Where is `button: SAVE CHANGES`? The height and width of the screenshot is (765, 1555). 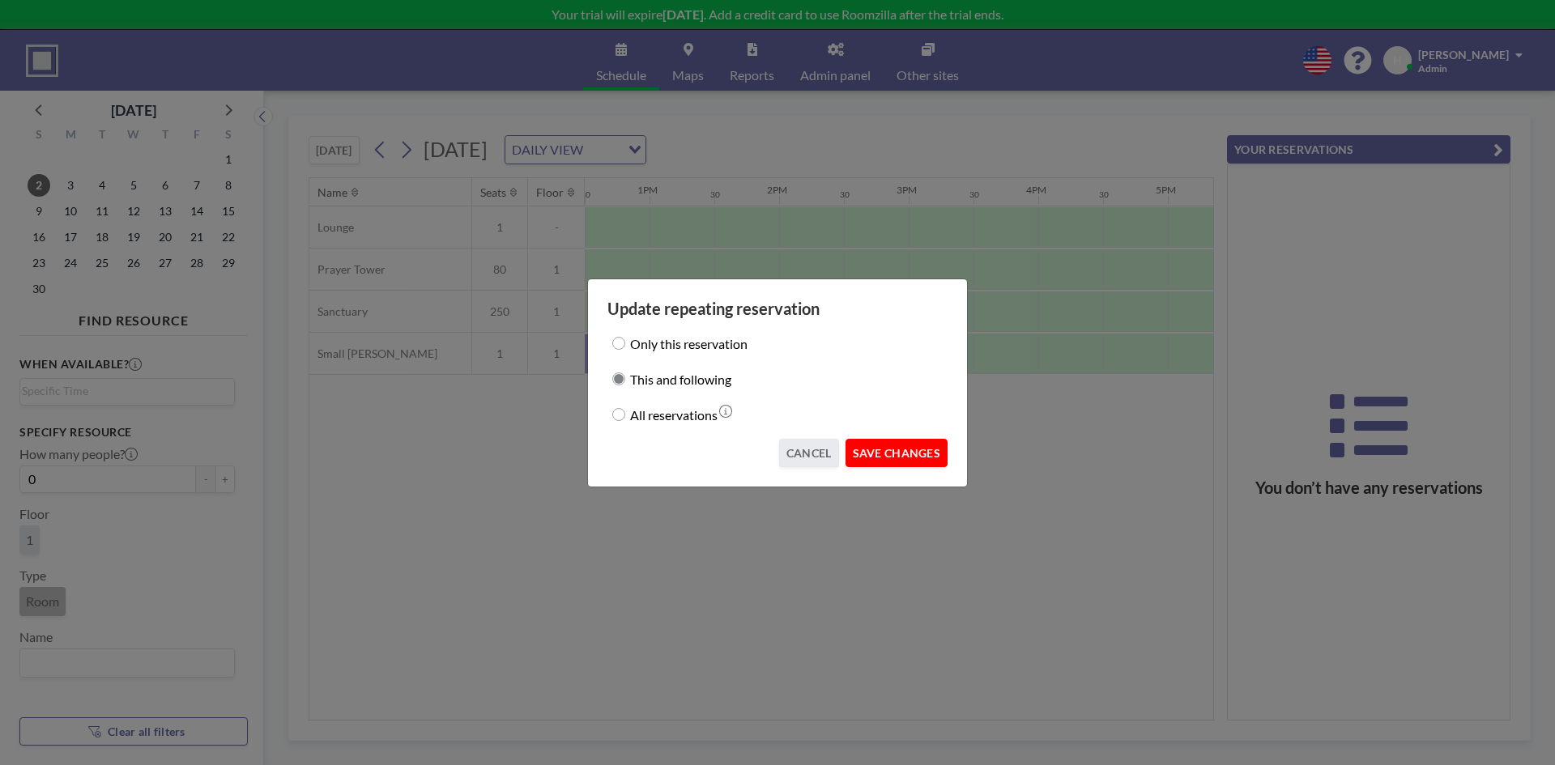
button: SAVE CHANGES is located at coordinates (897, 453).